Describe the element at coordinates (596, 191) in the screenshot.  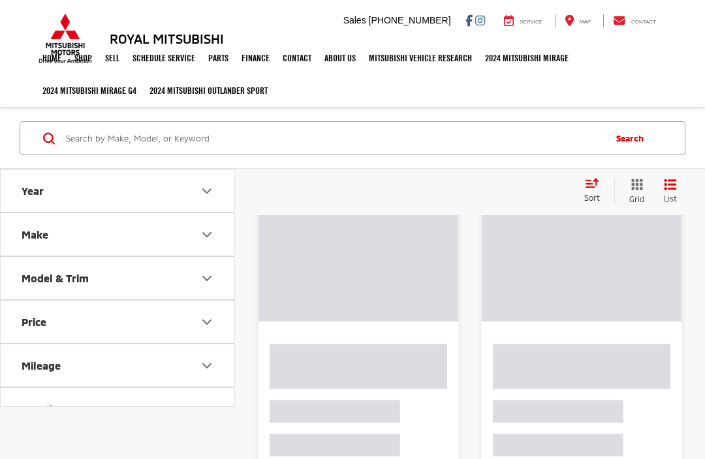
I see `button: Select sort value` at that location.